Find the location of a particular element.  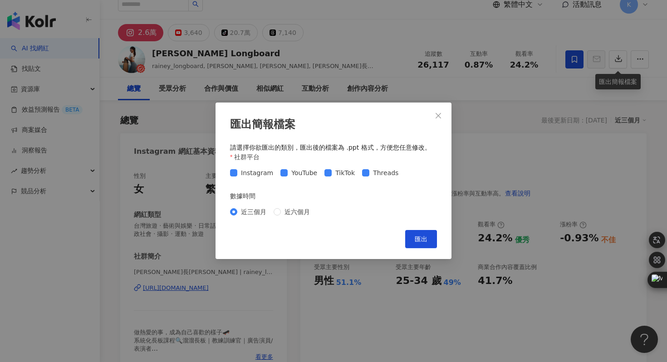

button: 匯出 is located at coordinates (421, 240).